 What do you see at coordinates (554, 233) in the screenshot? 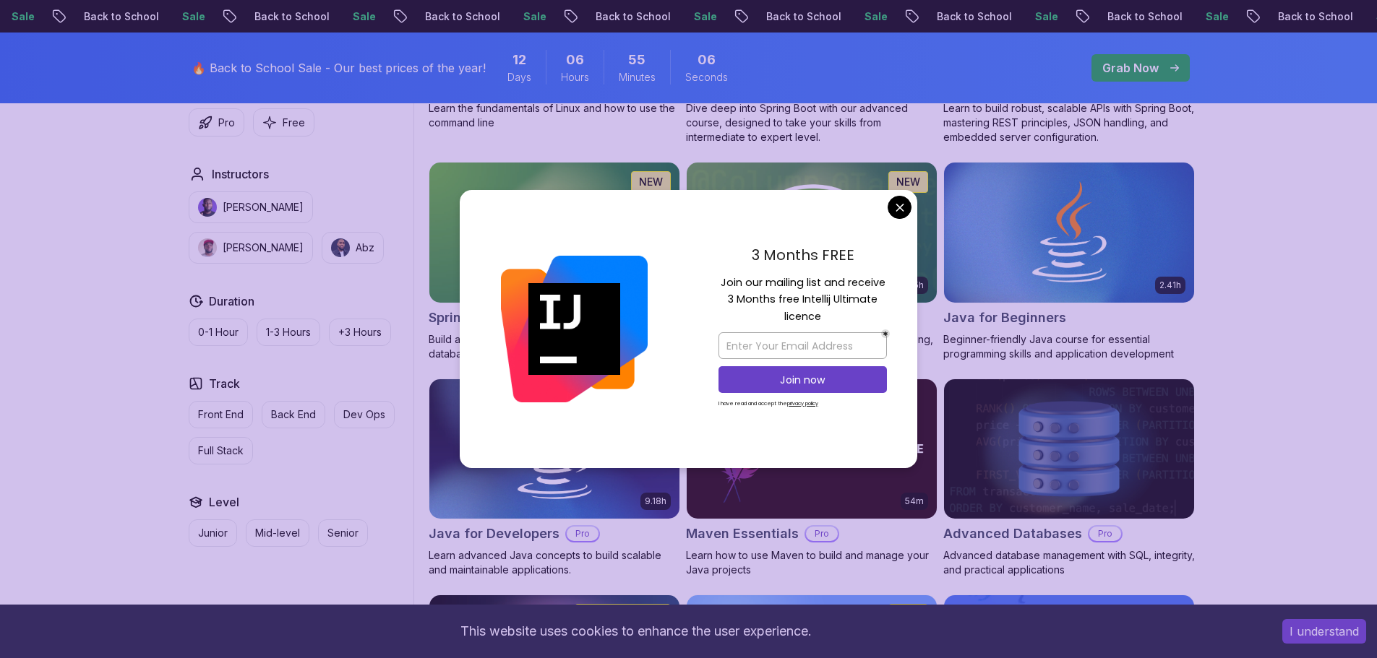
I see `img: Spring Boot for Beginners card` at bounding box center [554, 233].